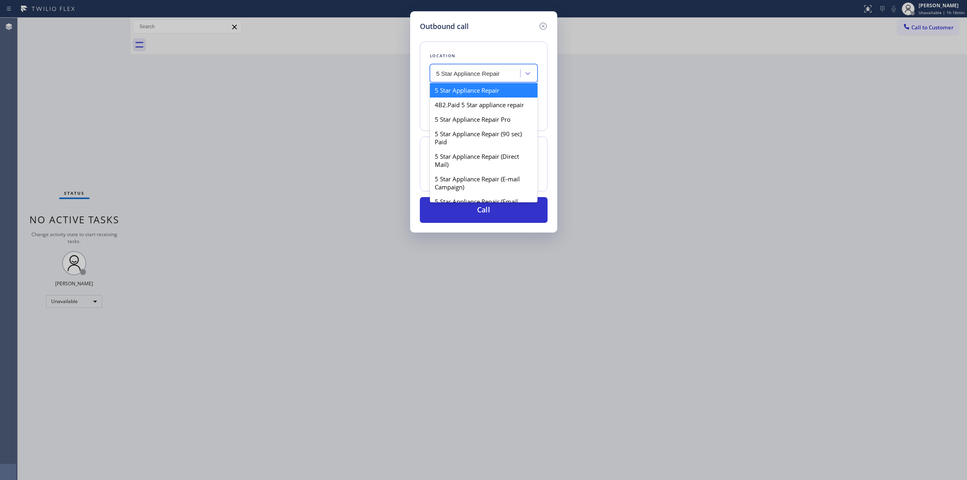  Describe the element at coordinates (483, 210) in the screenshot. I see `button: Call` at that location.